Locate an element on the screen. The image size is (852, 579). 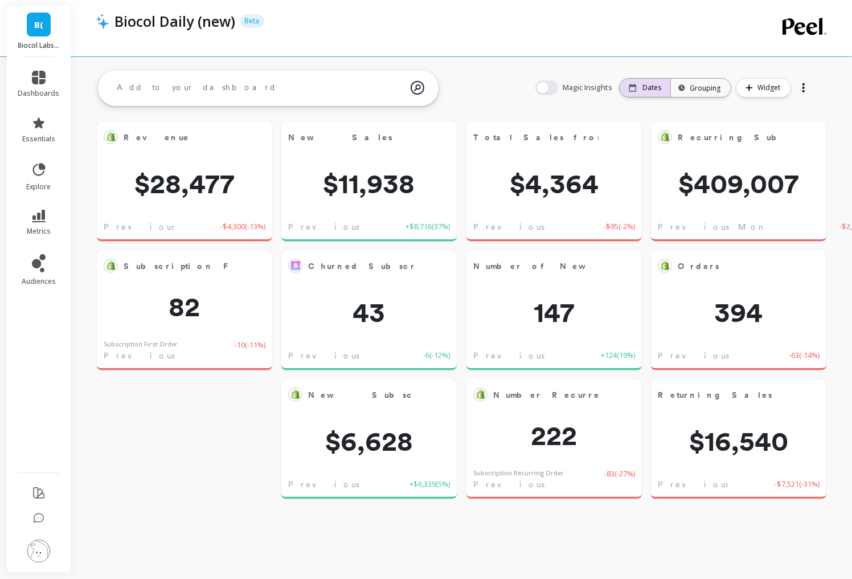
span: 43 is located at coordinates (369, 312).